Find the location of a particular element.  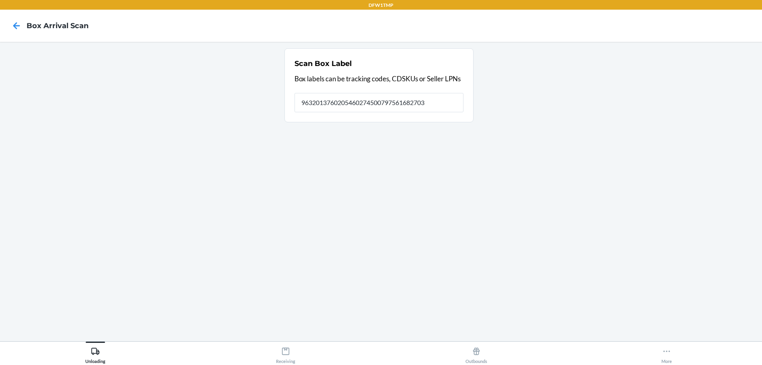

h2: Scan Box Label is located at coordinates (323, 64).